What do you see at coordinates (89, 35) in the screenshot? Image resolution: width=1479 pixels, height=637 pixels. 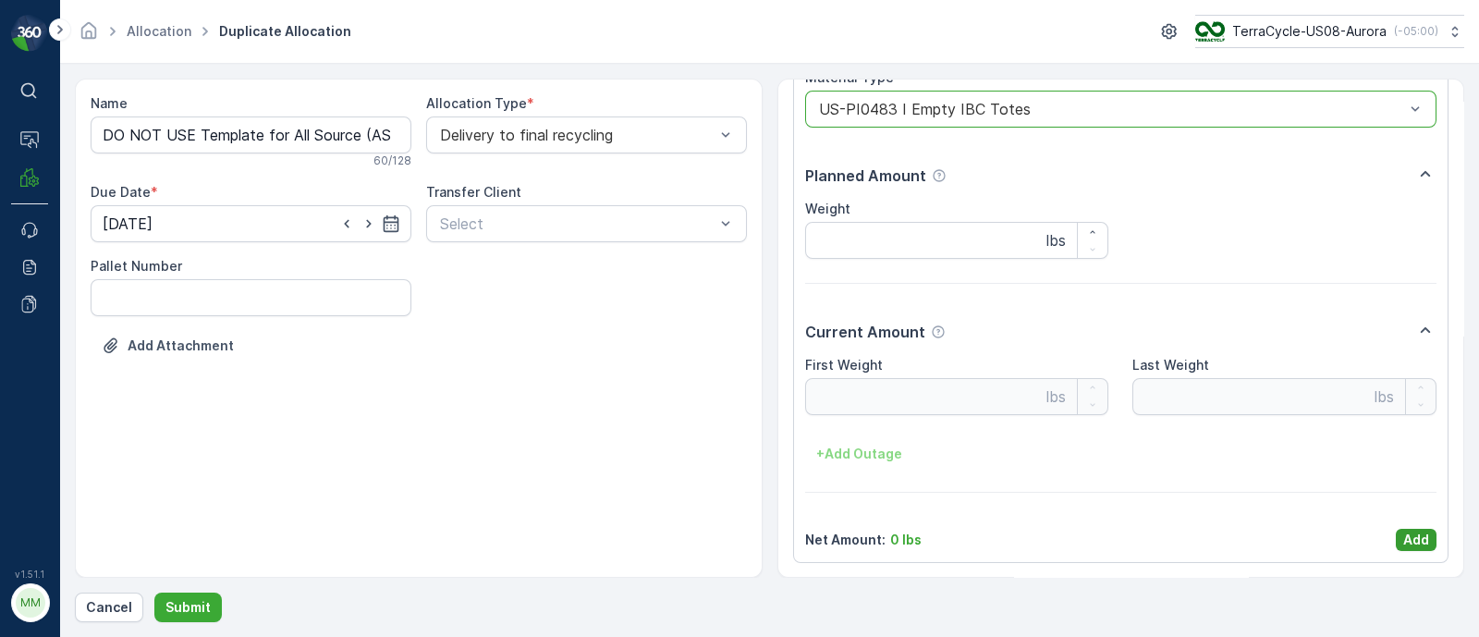 I see `a: Homepage` at bounding box center [89, 35].